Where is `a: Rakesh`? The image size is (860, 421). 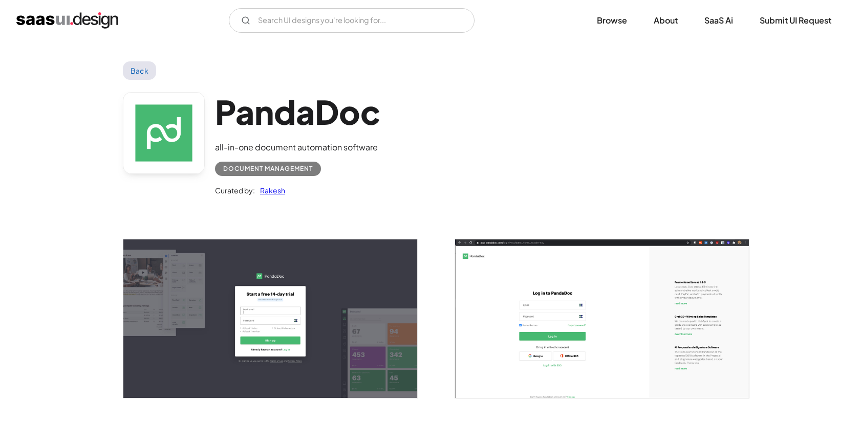 a: Rakesh is located at coordinates (270, 190).